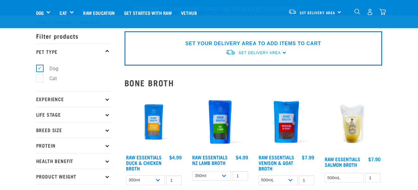  What do you see at coordinates (220, 122) in the screenshot?
I see `img: Raw Essentials New Zealand Lamb Bone Broth For Cats & Dogs` at bounding box center [220, 122].